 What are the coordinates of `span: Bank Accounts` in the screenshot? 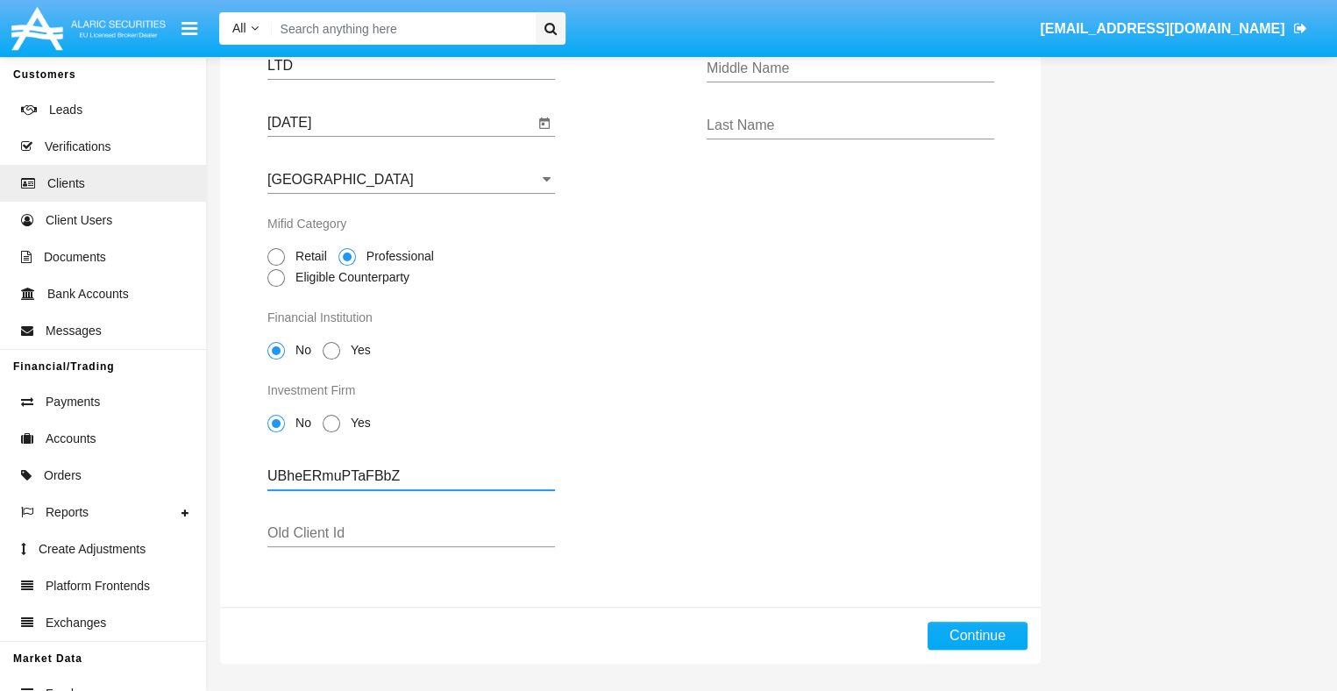 It's located at (88, 294).